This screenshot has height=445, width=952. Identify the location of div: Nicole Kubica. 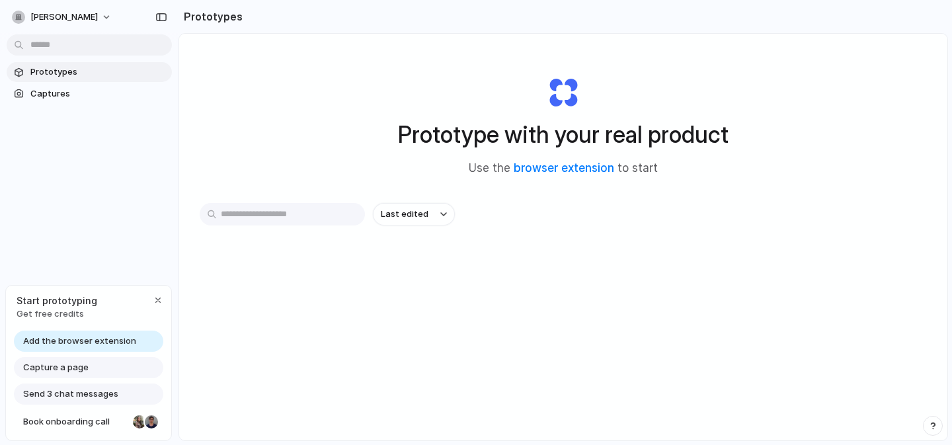
(140, 422).